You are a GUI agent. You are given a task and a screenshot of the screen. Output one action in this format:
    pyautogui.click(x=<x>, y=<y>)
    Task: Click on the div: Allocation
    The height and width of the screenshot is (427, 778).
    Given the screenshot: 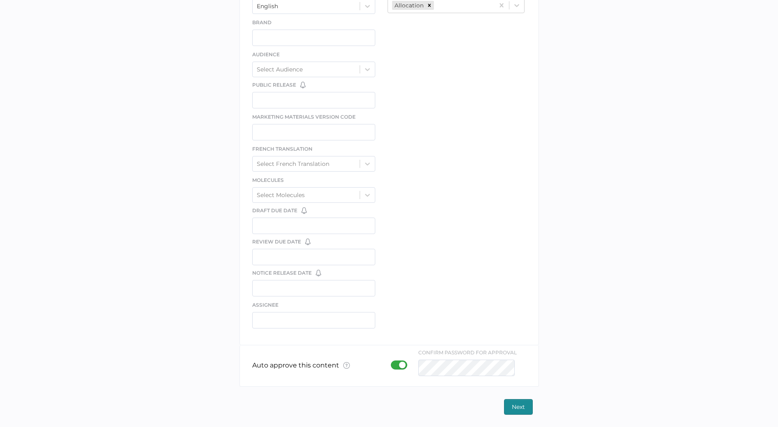 What is the action you would take?
    pyautogui.click(x=409, y=5)
    